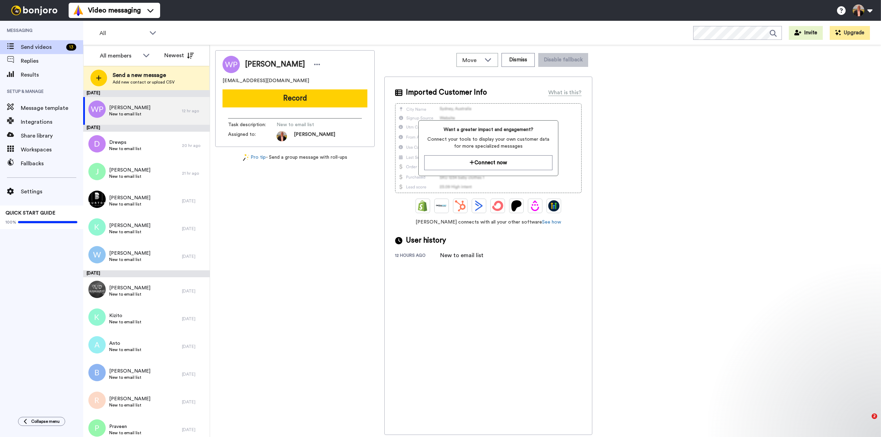 The image size is (881, 437). Describe the element at coordinates (31, 213) in the screenshot. I see `span: QUICK START GUIDE` at that location.